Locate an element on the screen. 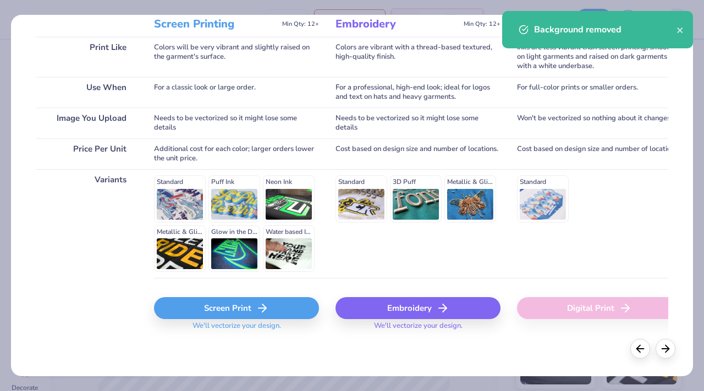  div: Colors are vibrant with a thread-based textured, high-quality finish. is located at coordinates (418, 57).